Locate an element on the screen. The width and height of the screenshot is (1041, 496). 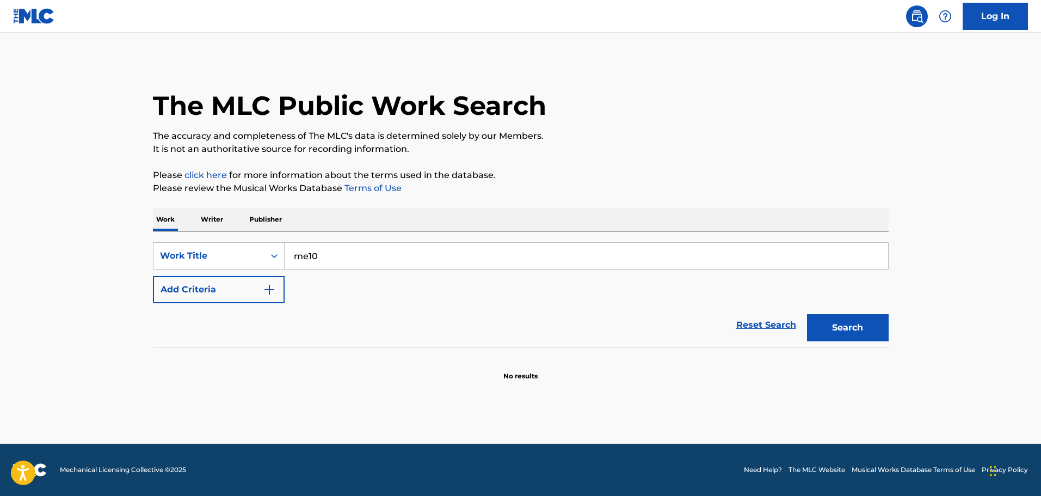
p: It is not an authoritative source for recording information. is located at coordinates (521, 149).